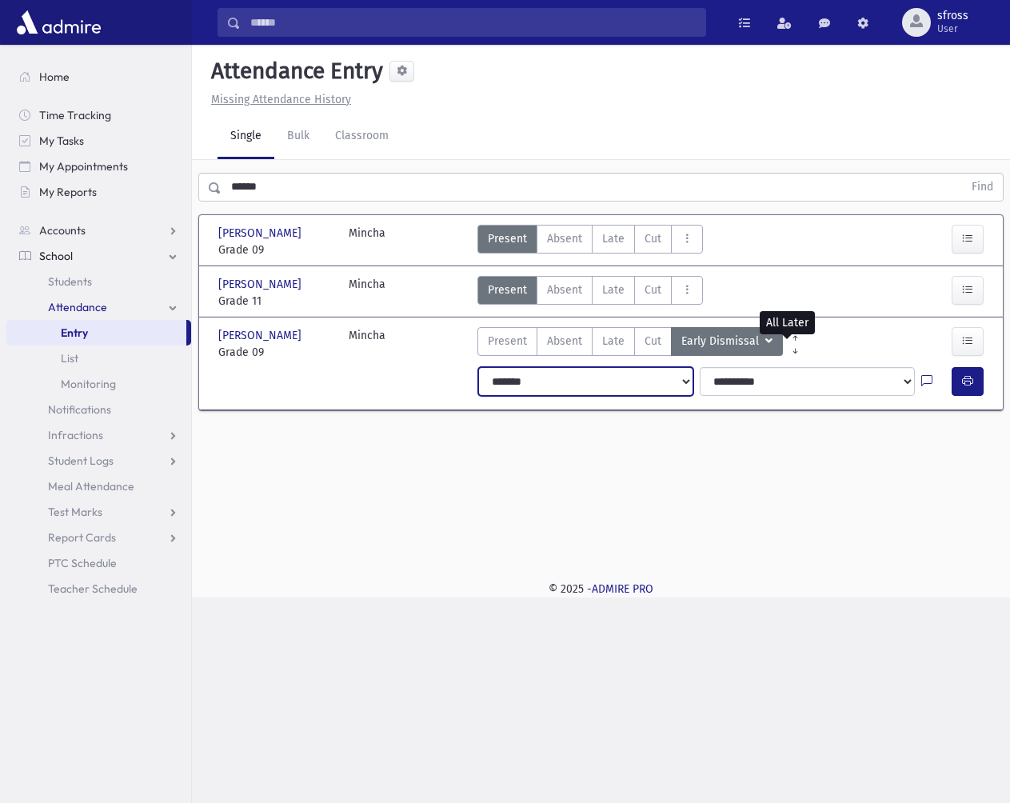 Image resolution: width=1010 pixels, height=803 pixels. I want to click on span: My Tasks, so click(62, 141).